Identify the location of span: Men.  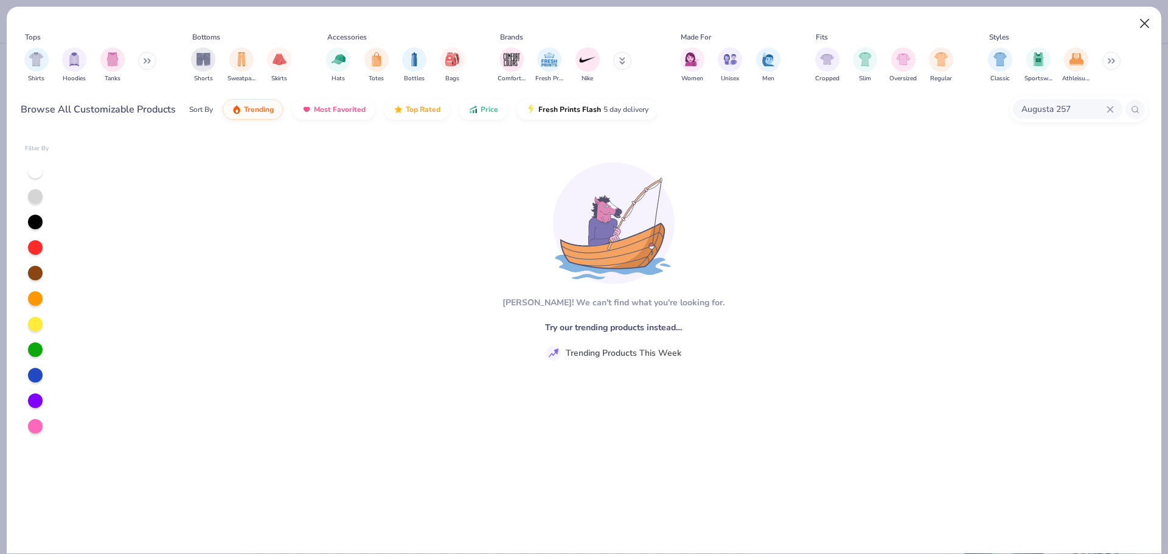
(769, 79).